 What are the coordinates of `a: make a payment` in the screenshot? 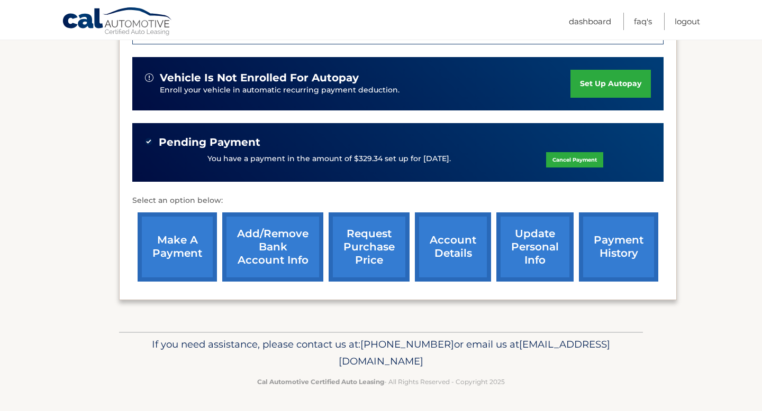 It's located at (177, 247).